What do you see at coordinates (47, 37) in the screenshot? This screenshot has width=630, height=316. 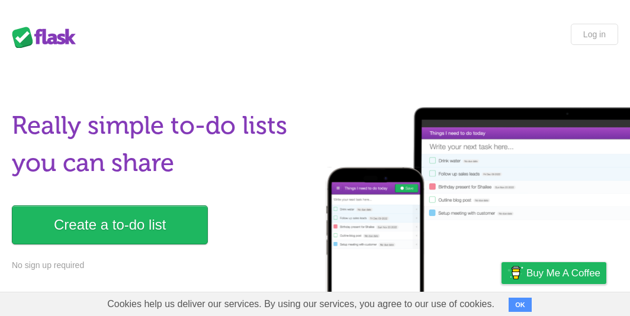 I see `div: Flask Lists` at bounding box center [47, 37].